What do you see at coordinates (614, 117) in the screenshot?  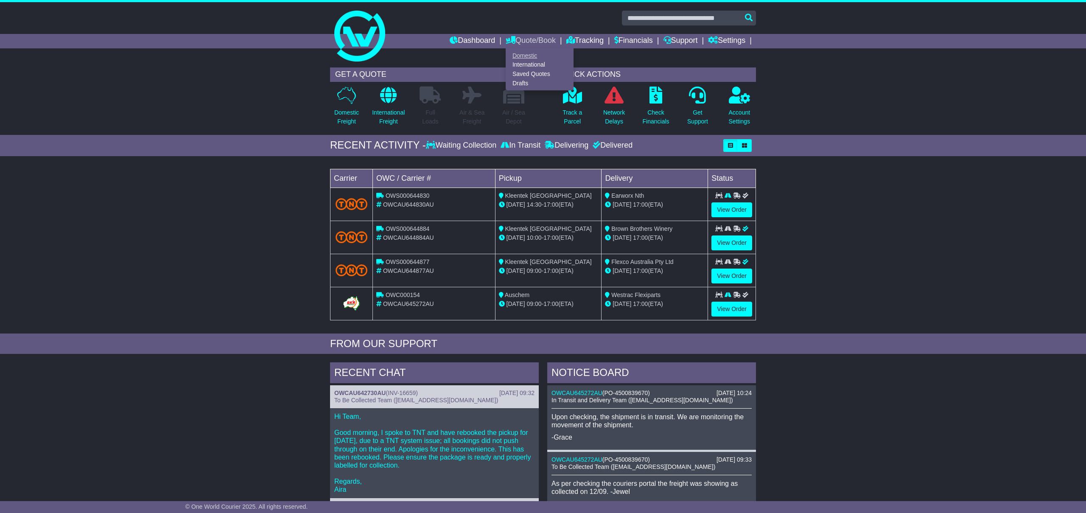 I see `p: Network Delays` at bounding box center [614, 117].